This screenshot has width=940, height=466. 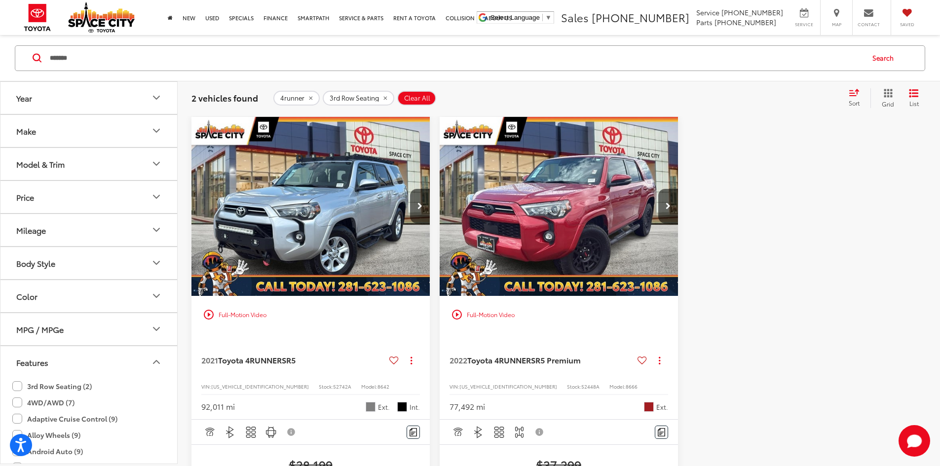 I want to click on a: 2022Toyota 4RUNNERSR5 Premium, so click(x=541, y=360).